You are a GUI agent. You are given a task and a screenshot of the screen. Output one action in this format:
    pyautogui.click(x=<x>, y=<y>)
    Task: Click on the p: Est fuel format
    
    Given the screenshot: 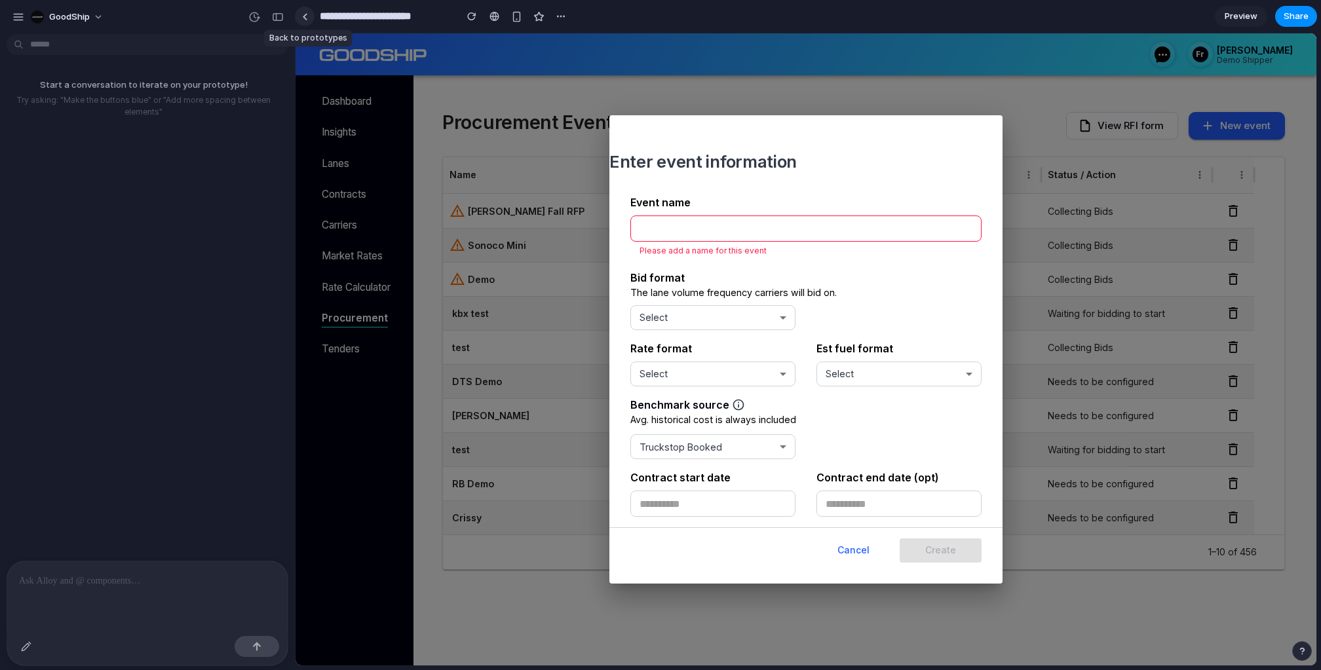 What is the action you would take?
    pyautogui.click(x=603, y=315)
    